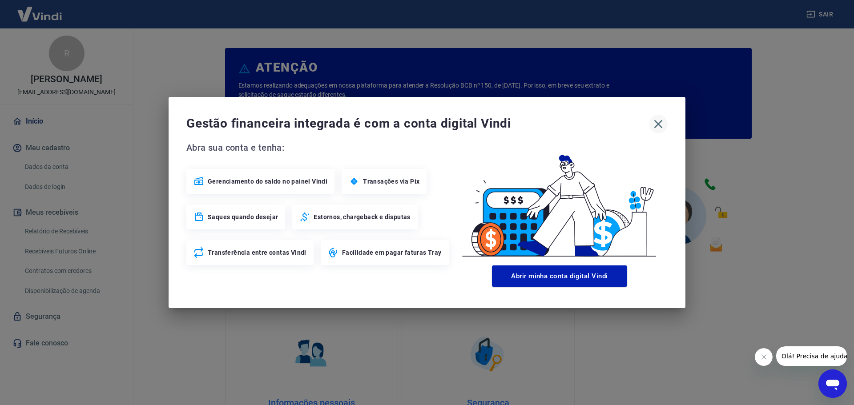  I want to click on button: Abrir minha conta digital Vindi, so click(559, 276).